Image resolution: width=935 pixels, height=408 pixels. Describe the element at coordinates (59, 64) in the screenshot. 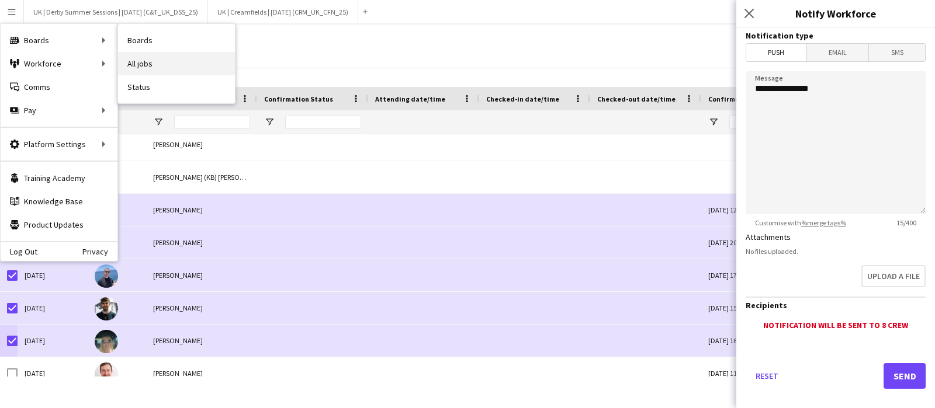

I see `div: Workforce` at that location.